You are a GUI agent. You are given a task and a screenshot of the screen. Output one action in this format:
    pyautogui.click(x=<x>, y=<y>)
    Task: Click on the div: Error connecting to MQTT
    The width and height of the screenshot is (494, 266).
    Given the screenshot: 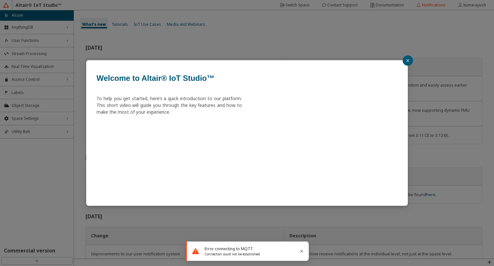 What is the action you would take?
    pyautogui.click(x=253, y=248)
    